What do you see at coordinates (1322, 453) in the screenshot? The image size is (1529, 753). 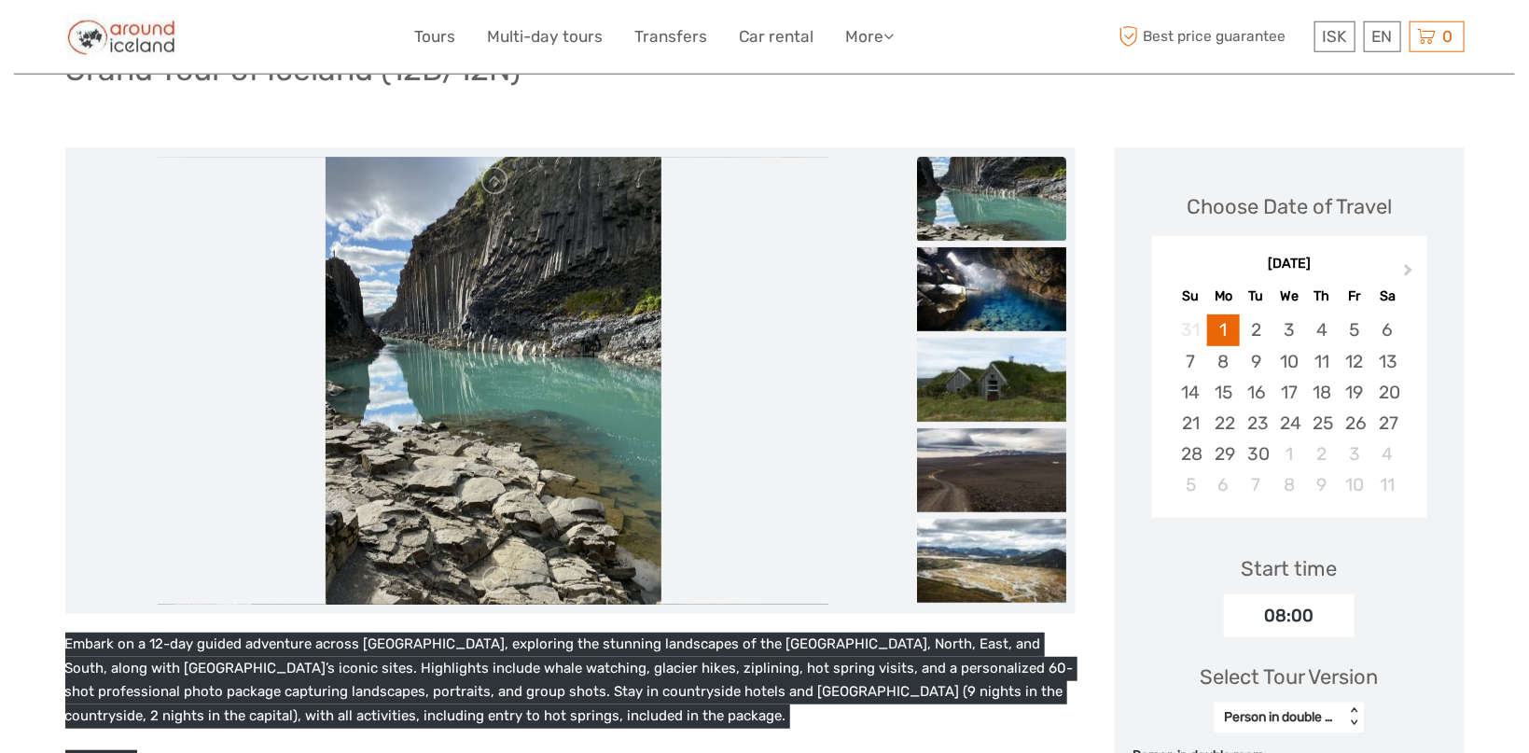 I see `div: Choose Thursday, July 2nd, 2026` at bounding box center [1322, 453].